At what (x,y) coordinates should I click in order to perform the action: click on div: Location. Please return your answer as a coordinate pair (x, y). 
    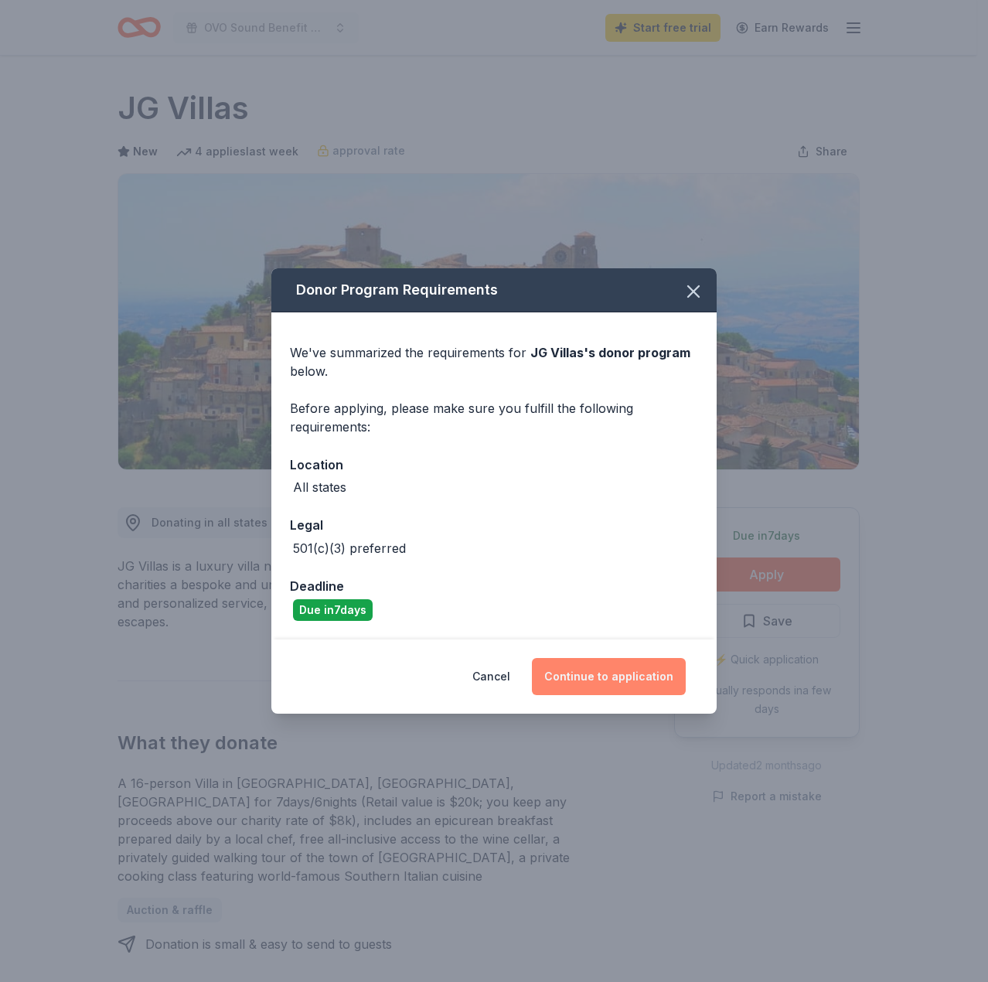
    Looking at the image, I should click on (494, 464).